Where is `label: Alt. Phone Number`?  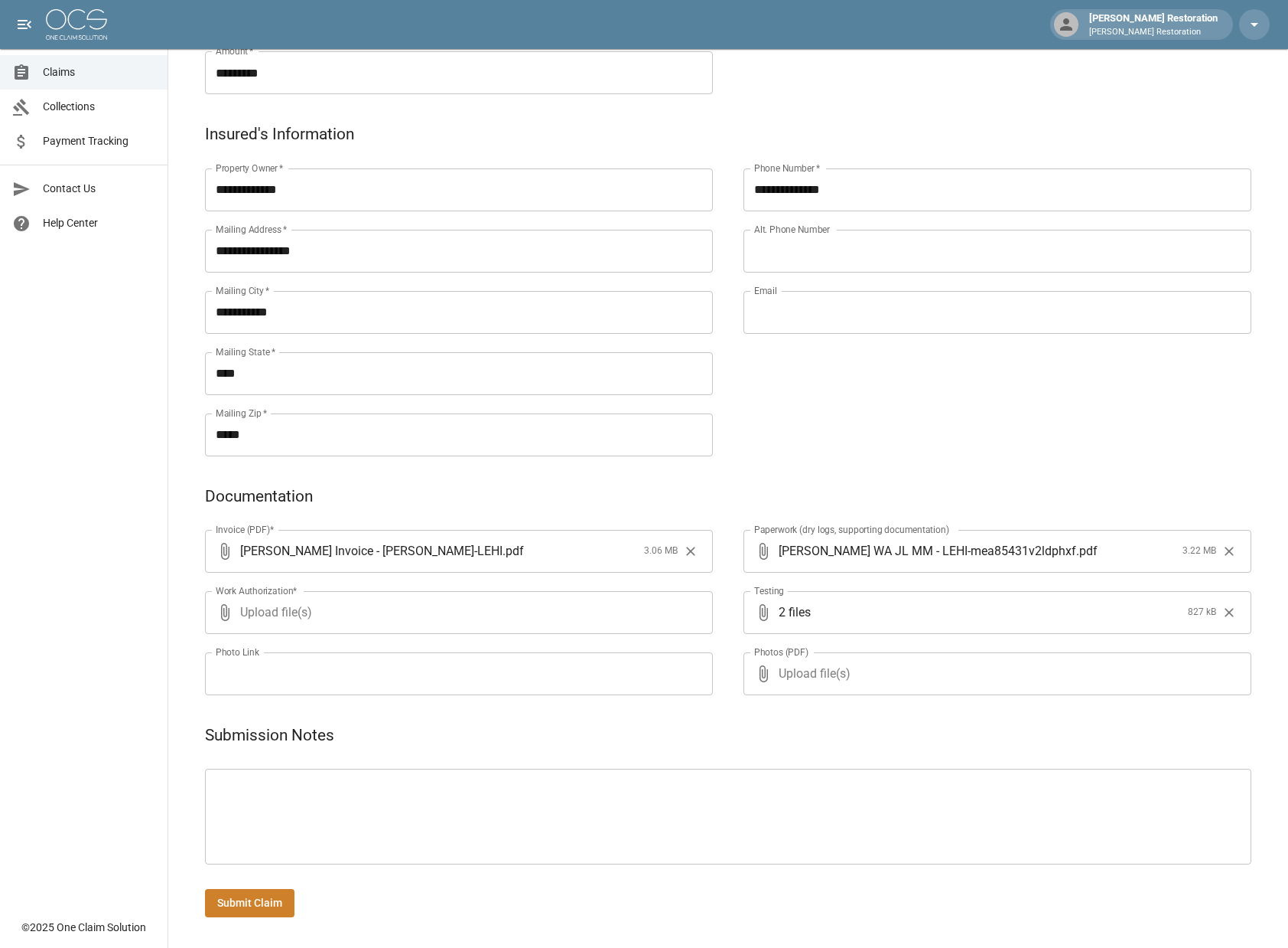
label: Alt. Phone Number is located at coordinates (792, 229).